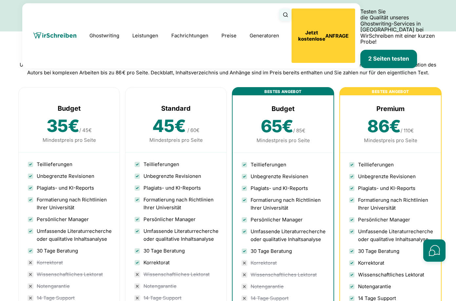 The width and height of the screenshot is (456, 301). I want to click on a: Leistungen, so click(145, 36).